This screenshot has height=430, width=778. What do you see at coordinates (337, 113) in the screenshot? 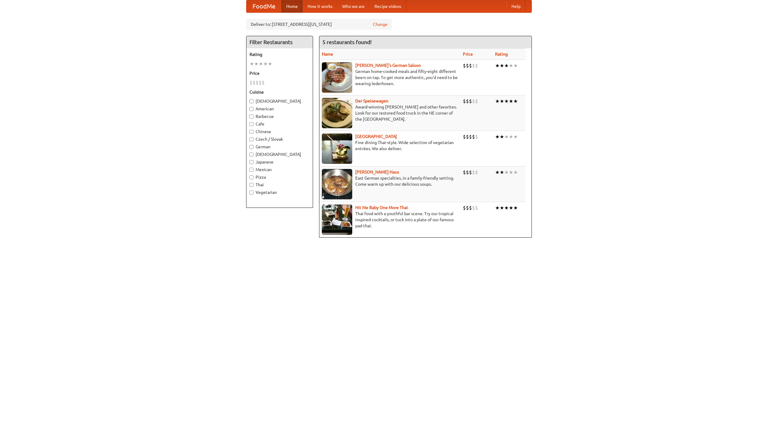
I see `img: speisewagen.jpg` at bounding box center [337, 113].